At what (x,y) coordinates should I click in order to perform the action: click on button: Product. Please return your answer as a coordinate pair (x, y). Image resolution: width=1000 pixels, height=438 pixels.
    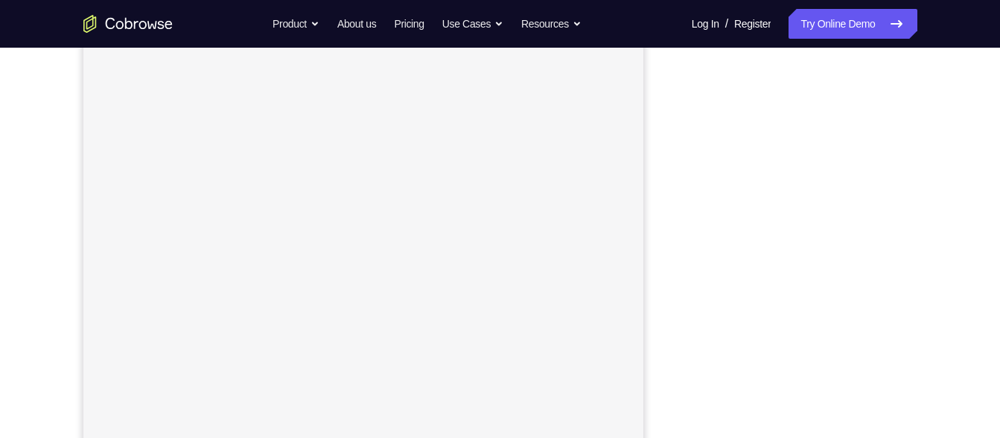
    Looking at the image, I should click on (295, 24).